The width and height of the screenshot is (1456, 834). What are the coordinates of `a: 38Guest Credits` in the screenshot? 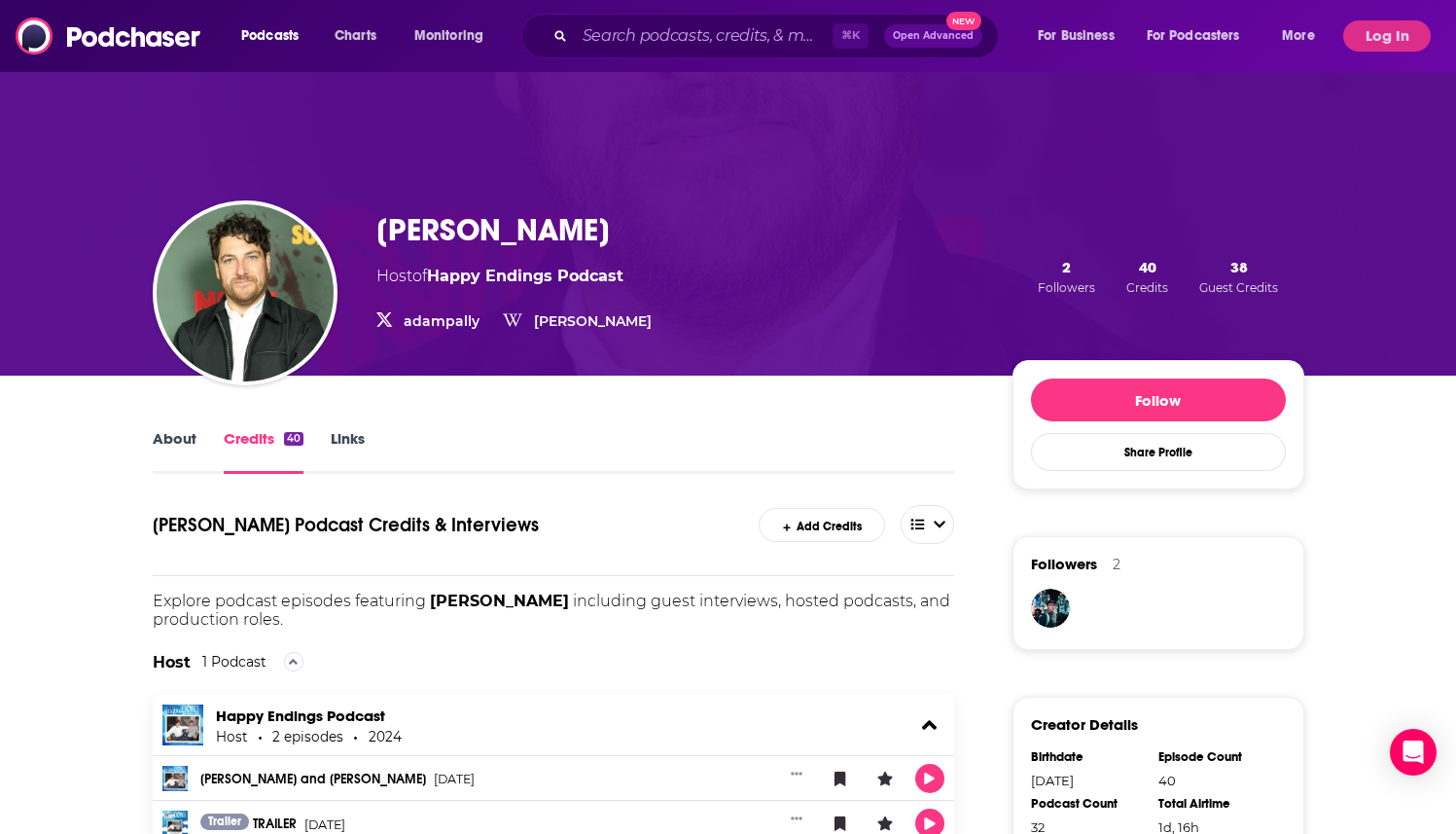 It's located at (1238, 276).